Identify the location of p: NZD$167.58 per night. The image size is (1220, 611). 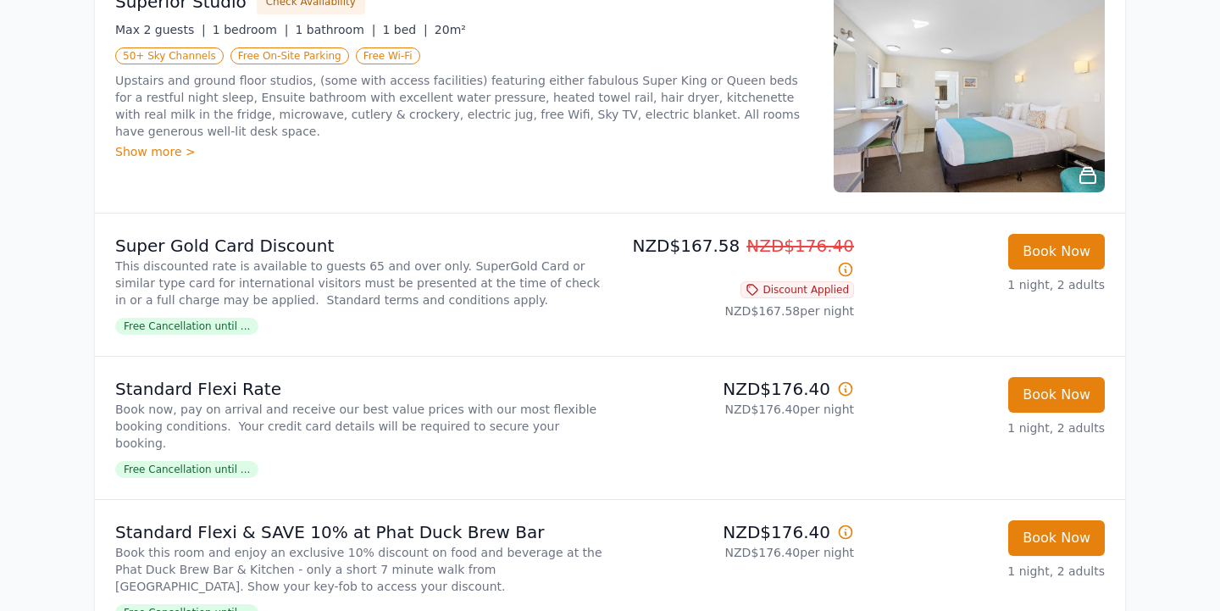
(735, 311).